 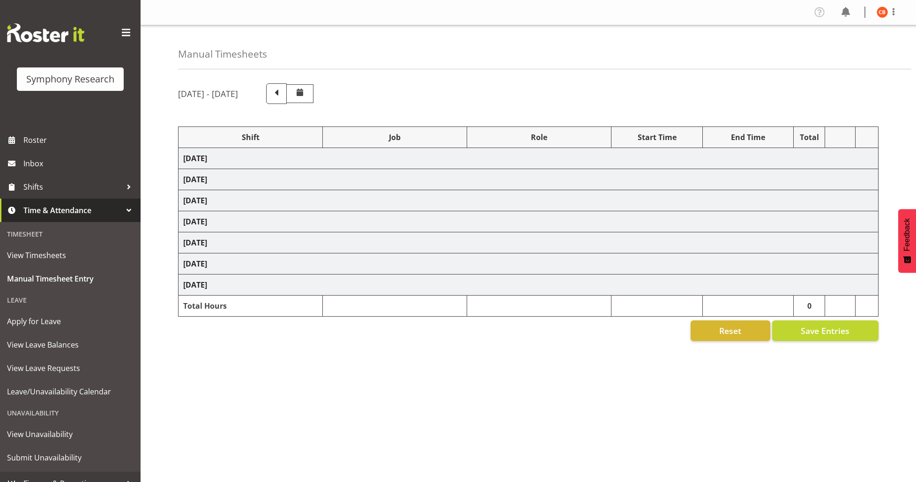 What do you see at coordinates (70, 321) in the screenshot?
I see `span: Apply for Leave` at bounding box center [70, 321].